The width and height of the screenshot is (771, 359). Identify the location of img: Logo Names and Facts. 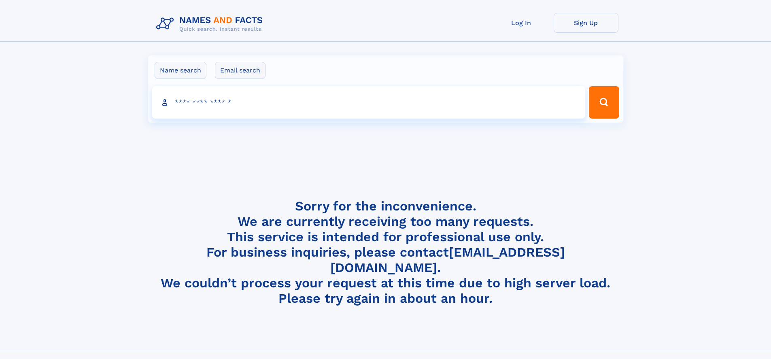
(211, 24).